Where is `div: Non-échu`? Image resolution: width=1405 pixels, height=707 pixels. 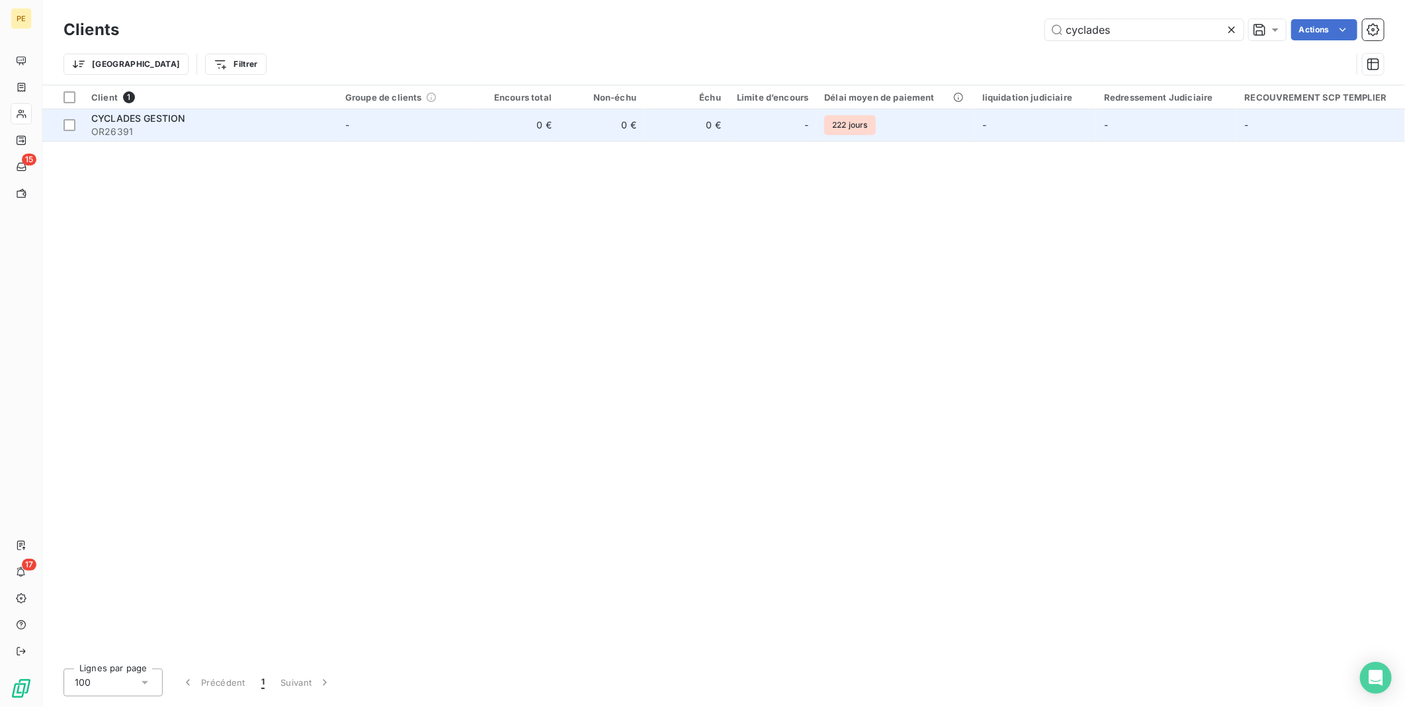
div: Non-échu is located at coordinates (602, 97).